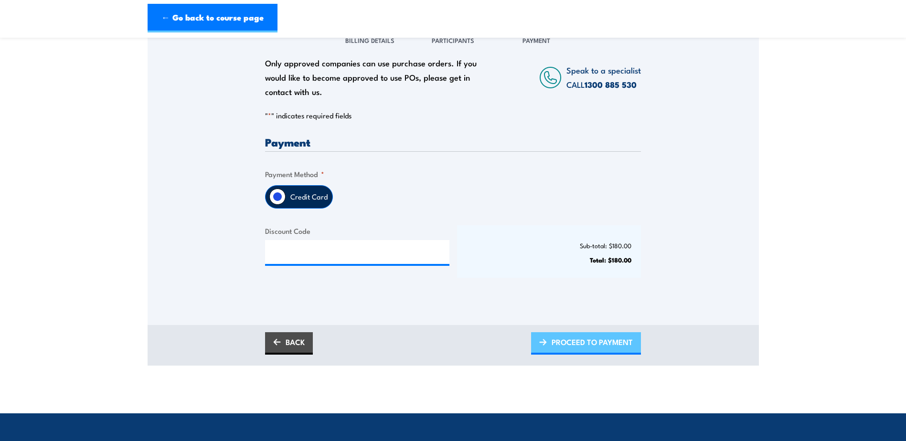 This screenshot has height=441, width=906. Describe the element at coordinates (295, 174) in the screenshot. I see `legend: Payment Method` at that location.